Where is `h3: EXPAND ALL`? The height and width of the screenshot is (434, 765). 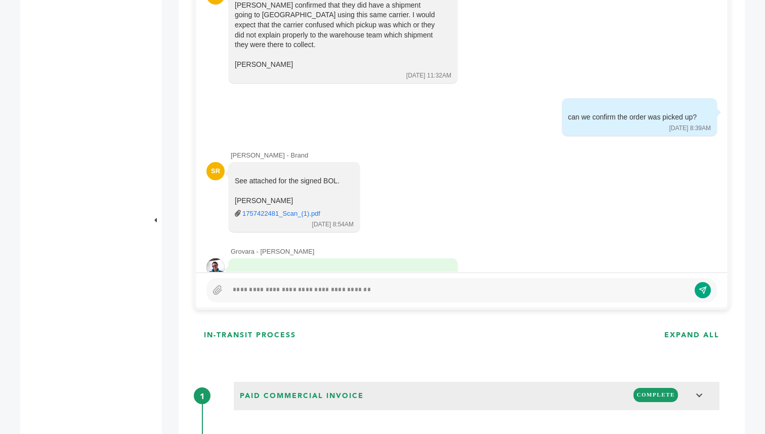
h3: EXPAND ALL is located at coordinates (692, 335).